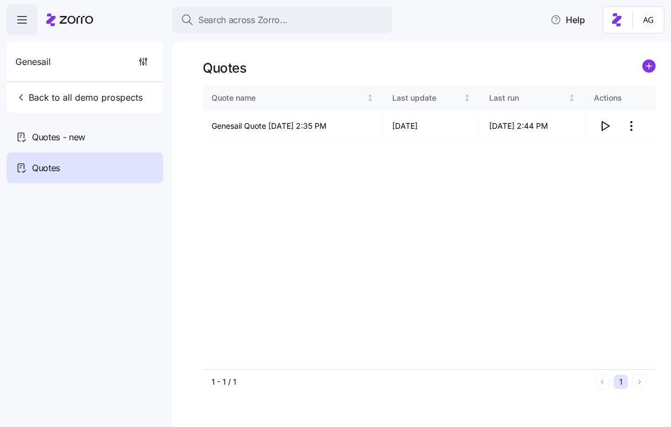 The width and height of the screenshot is (671, 427). Describe the element at coordinates (527, 98) in the screenshot. I see `div: Last run` at that location.